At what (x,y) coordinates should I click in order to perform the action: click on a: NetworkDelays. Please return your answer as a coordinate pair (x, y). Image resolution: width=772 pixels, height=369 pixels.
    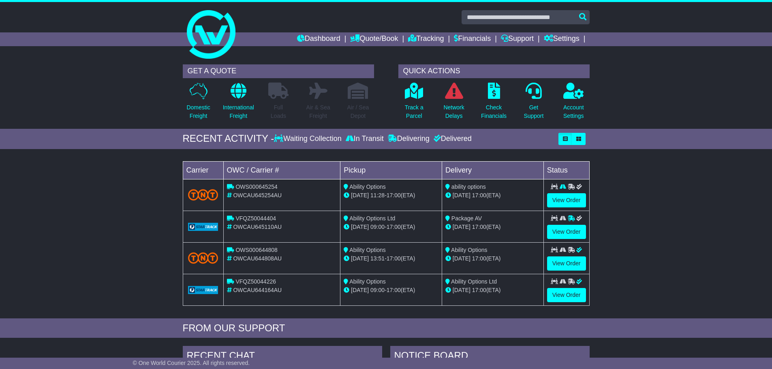
    Looking at the image, I should click on (453, 103).